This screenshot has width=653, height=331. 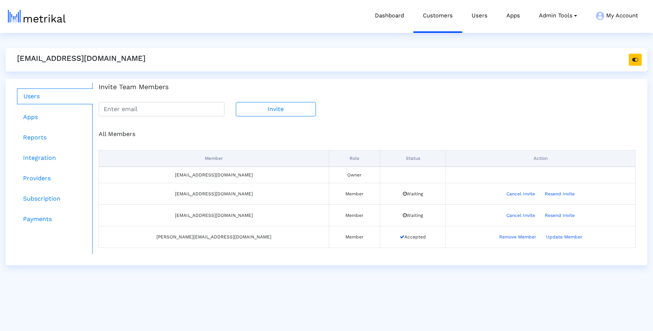 I want to click on th: Status, so click(x=413, y=158).